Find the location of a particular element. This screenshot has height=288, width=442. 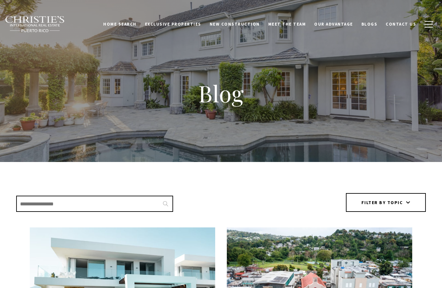

span: Exclusive Properties is located at coordinates (173, 24).